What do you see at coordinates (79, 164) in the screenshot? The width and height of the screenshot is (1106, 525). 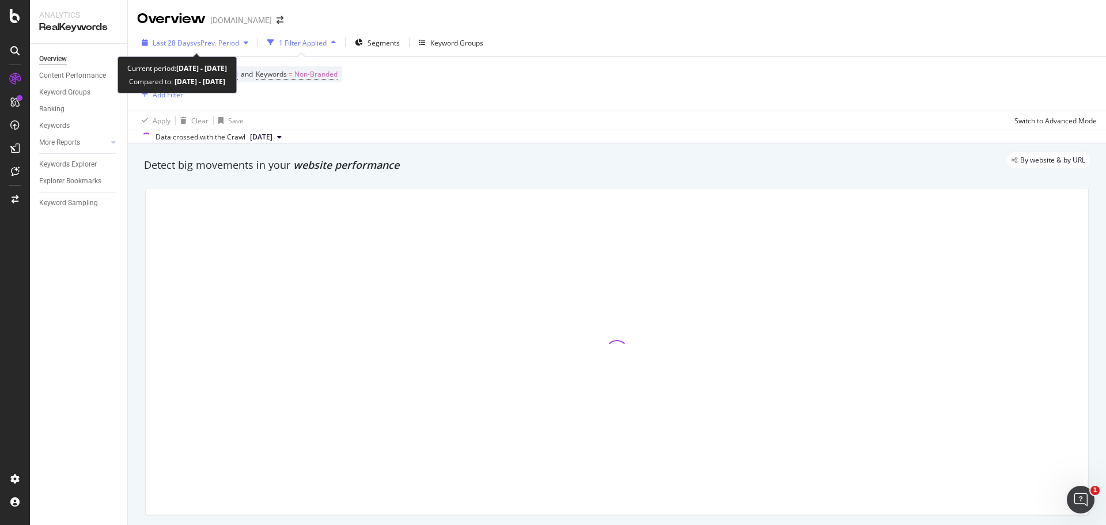 I see `a: Keywords Explorer` at bounding box center [79, 164].